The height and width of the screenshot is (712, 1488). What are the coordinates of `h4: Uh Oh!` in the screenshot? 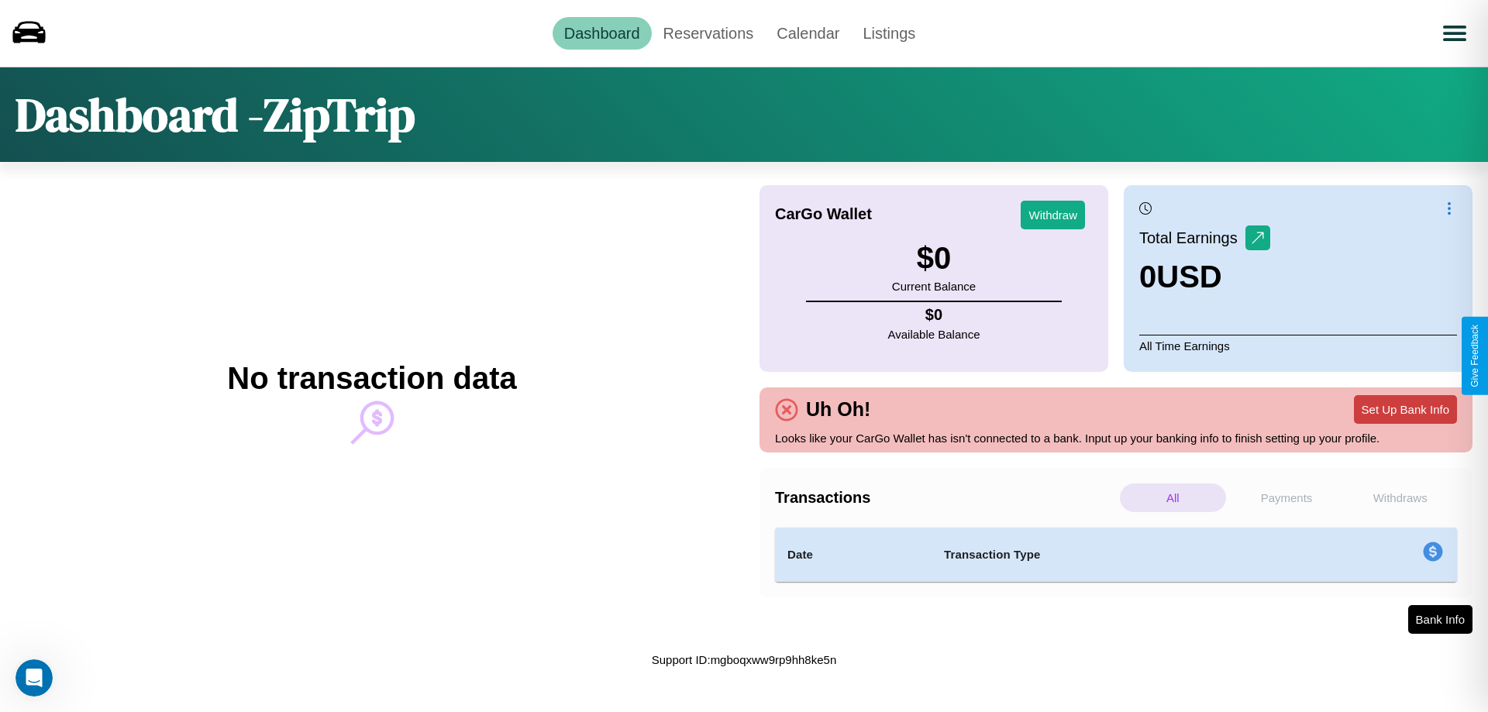 It's located at (838, 409).